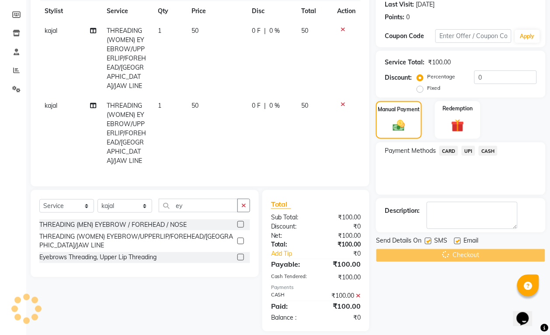 This screenshot has width=550, height=335. What do you see at coordinates (98, 257) in the screenshot?
I see `div: Eyebrows Threading, Upper Lip Threading` at bounding box center [98, 257].